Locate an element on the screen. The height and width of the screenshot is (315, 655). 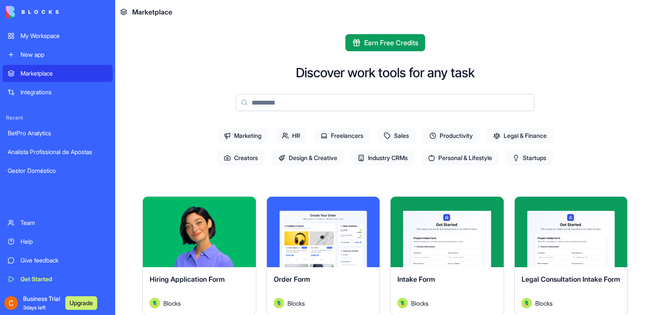
span: Intake Form is located at coordinates (416, 279).